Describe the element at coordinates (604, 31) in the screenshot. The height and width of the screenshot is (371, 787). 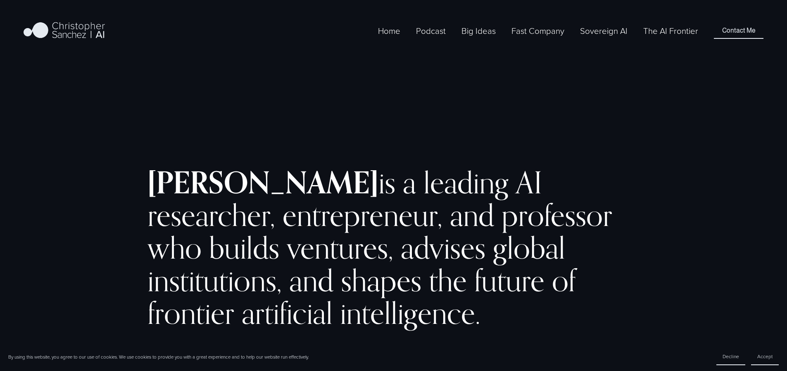
I see `a: Sovereign AI` at that location.